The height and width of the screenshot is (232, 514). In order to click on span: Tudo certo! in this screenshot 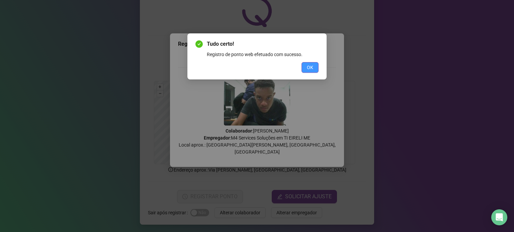, I will do `click(262, 44)`.